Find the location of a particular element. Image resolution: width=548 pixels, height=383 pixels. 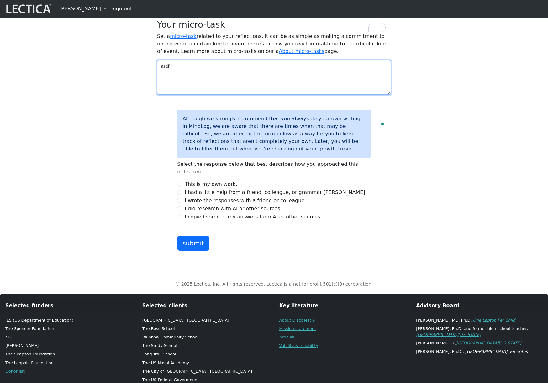

input: This is my own work. is located at coordinates (180, 184).